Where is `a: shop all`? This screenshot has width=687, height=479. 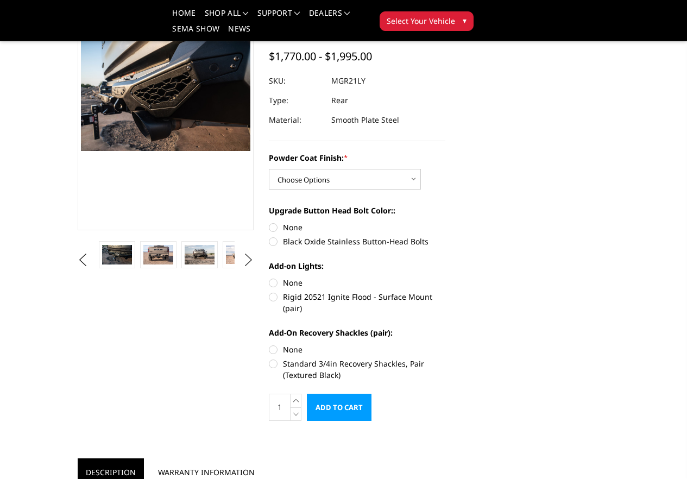
a: shop all is located at coordinates (226, 17).